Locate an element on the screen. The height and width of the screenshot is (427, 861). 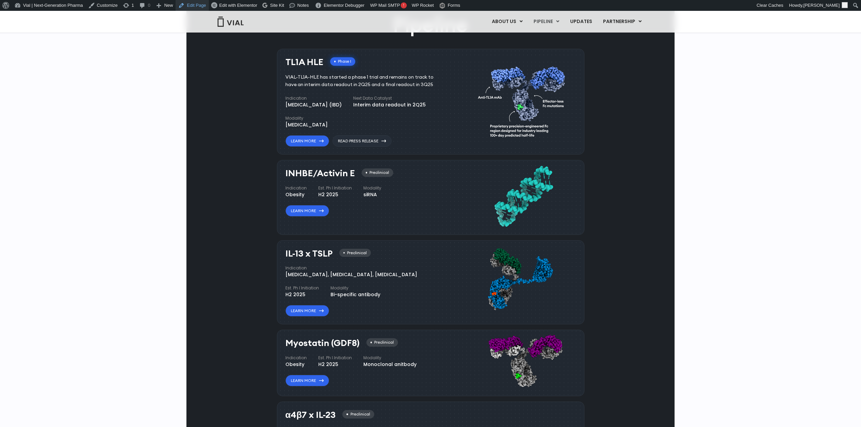
span: Site Kit is located at coordinates (277, 5).